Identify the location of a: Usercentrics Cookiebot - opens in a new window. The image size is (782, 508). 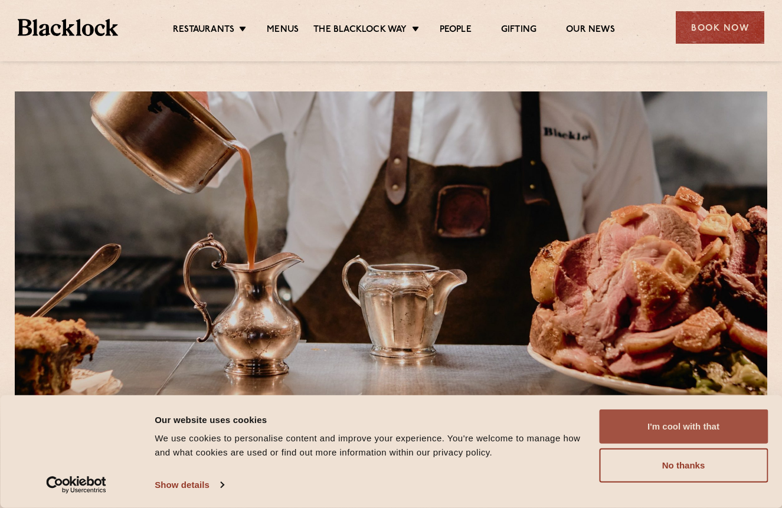
(76, 485).